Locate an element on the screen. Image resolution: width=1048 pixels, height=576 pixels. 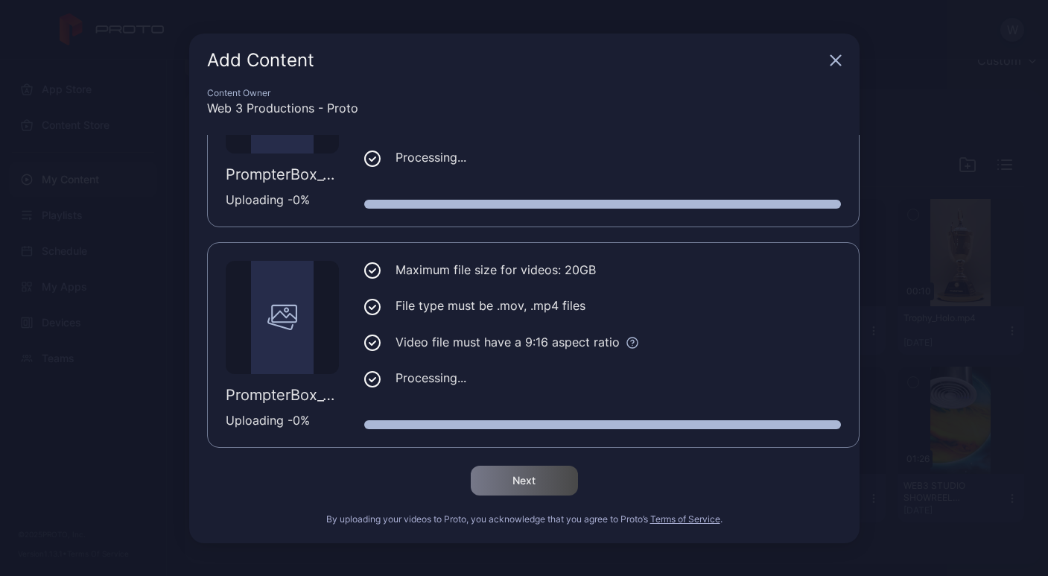
li: Video file must have a 9:16 aspect ratio is located at coordinates (603, 342).